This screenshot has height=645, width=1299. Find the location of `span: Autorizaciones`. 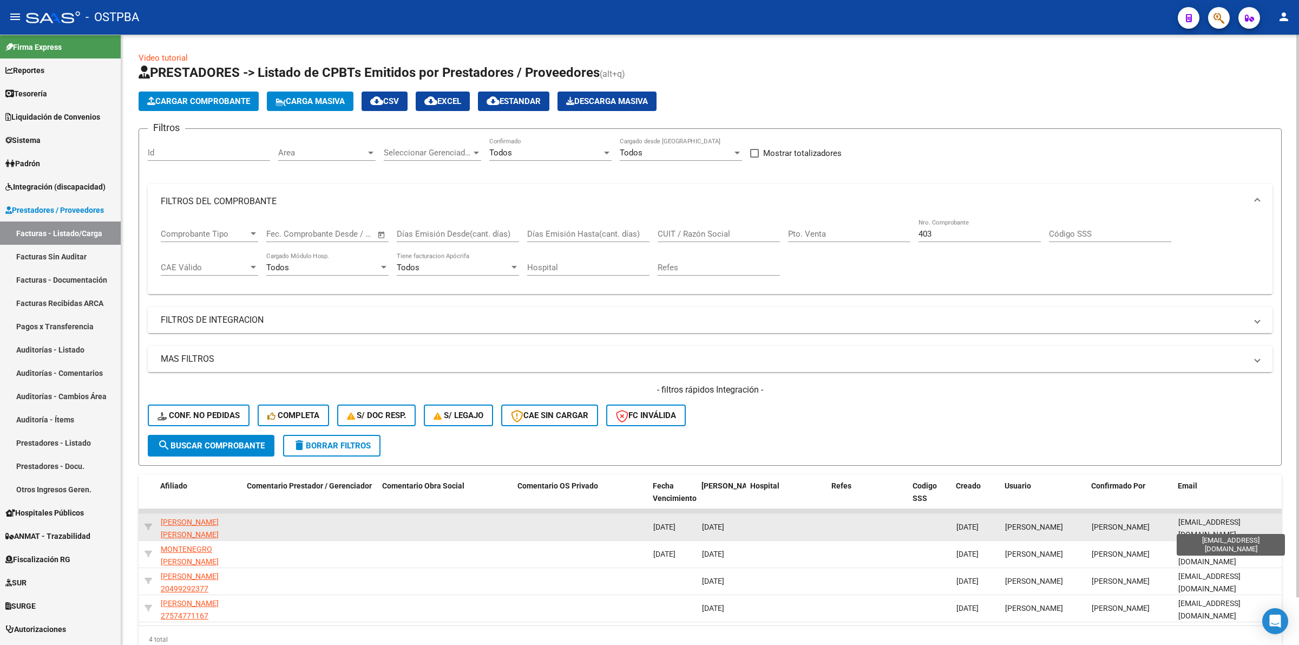

span: Autorizaciones is located at coordinates (36, 629).